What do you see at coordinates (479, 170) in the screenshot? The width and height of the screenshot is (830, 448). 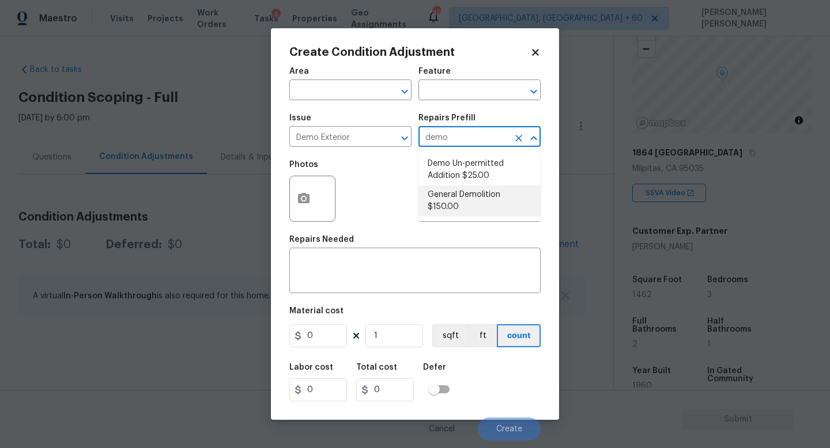 I see `li: Demo Un-permitted Addition $25.00` at bounding box center [479, 170].